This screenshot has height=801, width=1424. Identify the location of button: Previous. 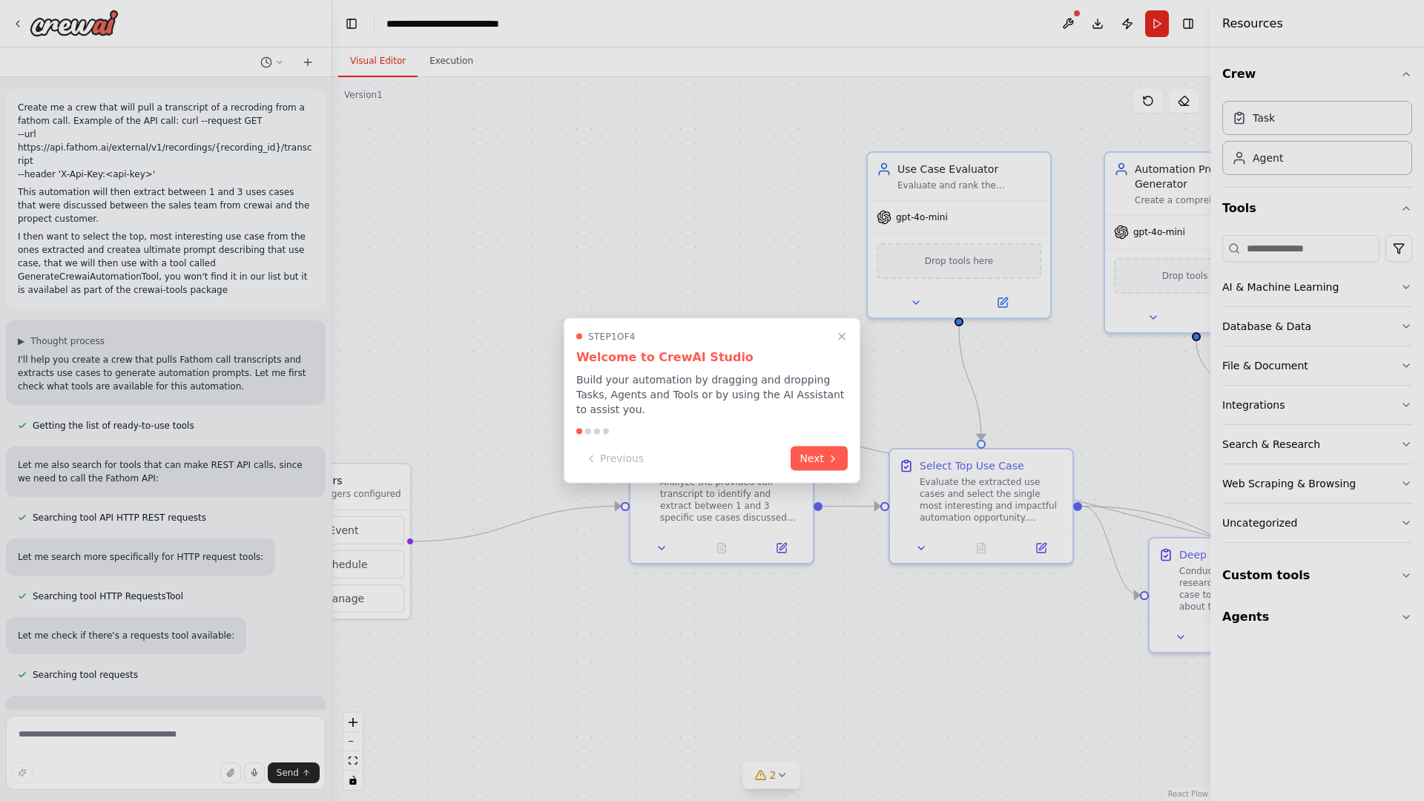
(614, 458).